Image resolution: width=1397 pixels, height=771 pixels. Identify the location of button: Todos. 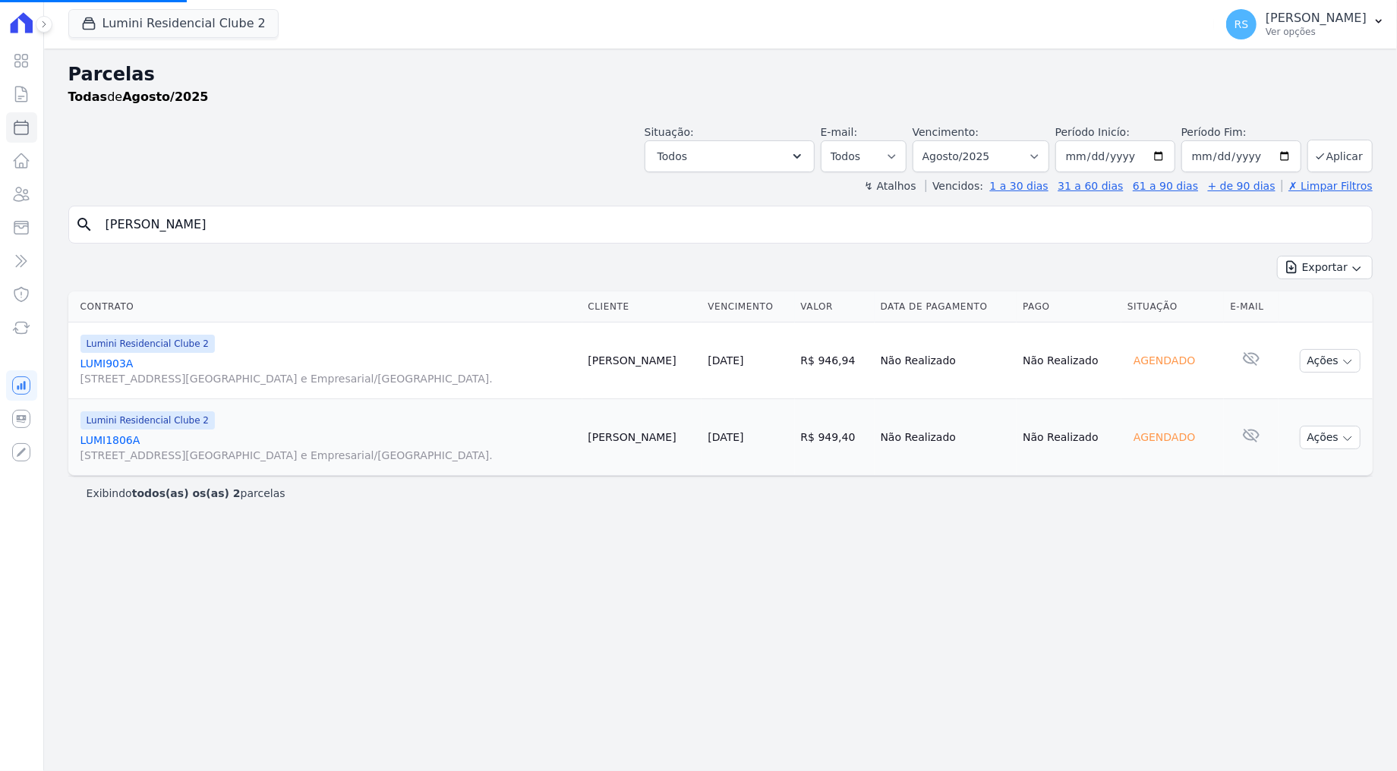
(730, 156).